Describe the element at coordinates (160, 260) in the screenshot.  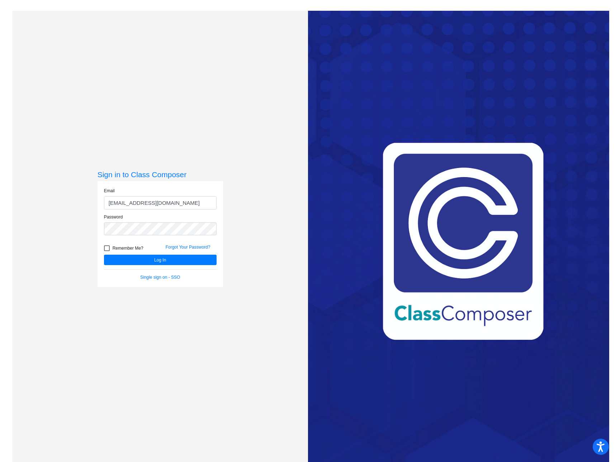
I see `button: Log In` at that location.